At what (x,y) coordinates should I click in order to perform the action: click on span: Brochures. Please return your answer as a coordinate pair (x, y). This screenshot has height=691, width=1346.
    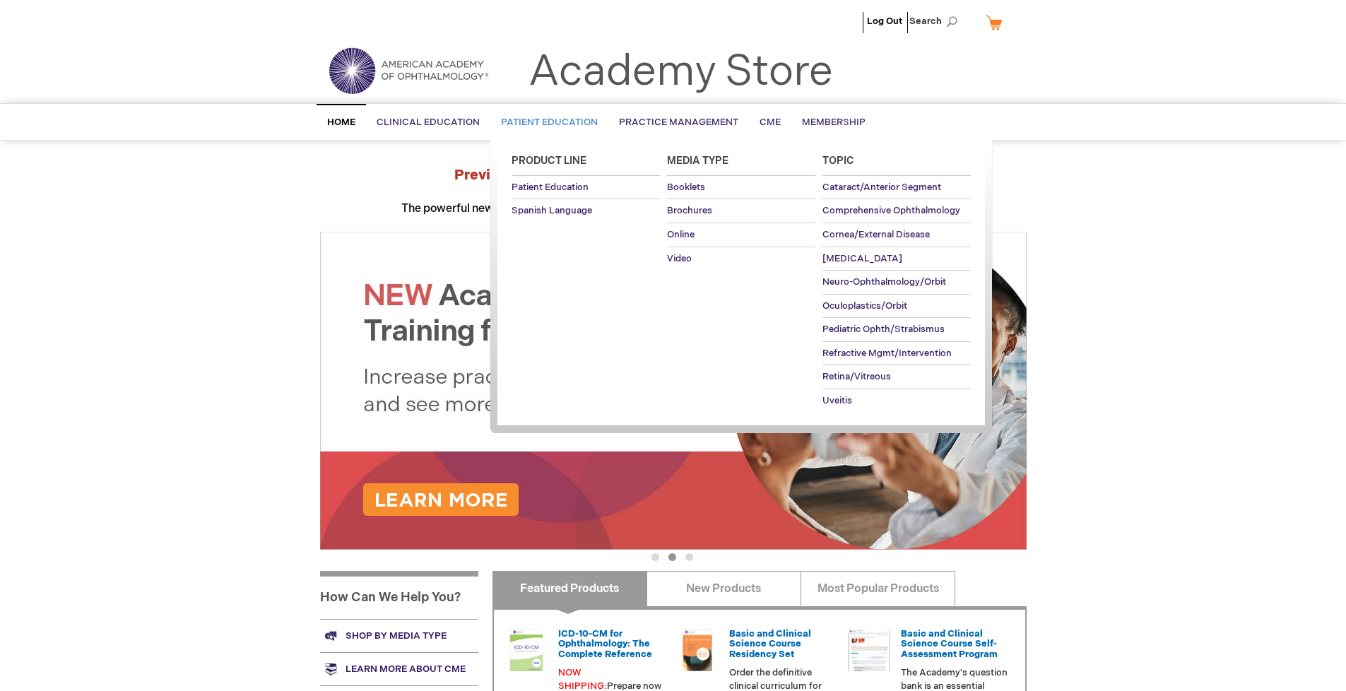
    Looking at the image, I should click on (690, 211).